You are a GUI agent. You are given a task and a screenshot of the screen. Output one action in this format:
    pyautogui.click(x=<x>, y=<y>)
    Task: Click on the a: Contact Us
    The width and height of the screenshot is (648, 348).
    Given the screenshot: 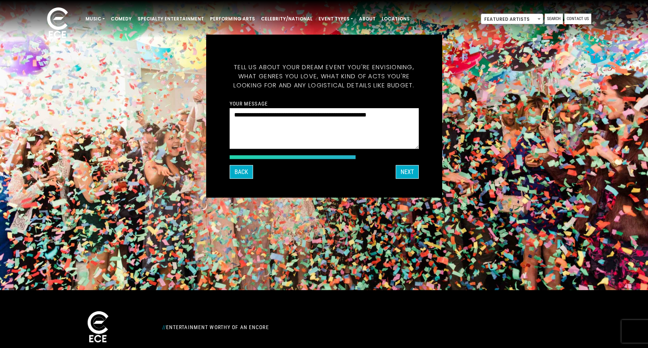 What is the action you would take?
    pyautogui.click(x=577, y=19)
    